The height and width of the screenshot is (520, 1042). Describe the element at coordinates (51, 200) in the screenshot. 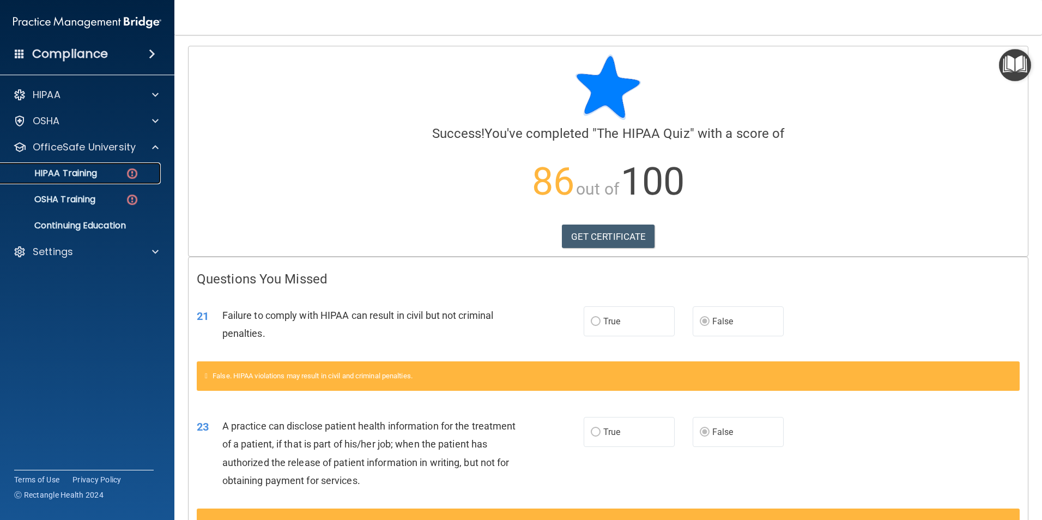

I see `p: OSHA Training` at that location.